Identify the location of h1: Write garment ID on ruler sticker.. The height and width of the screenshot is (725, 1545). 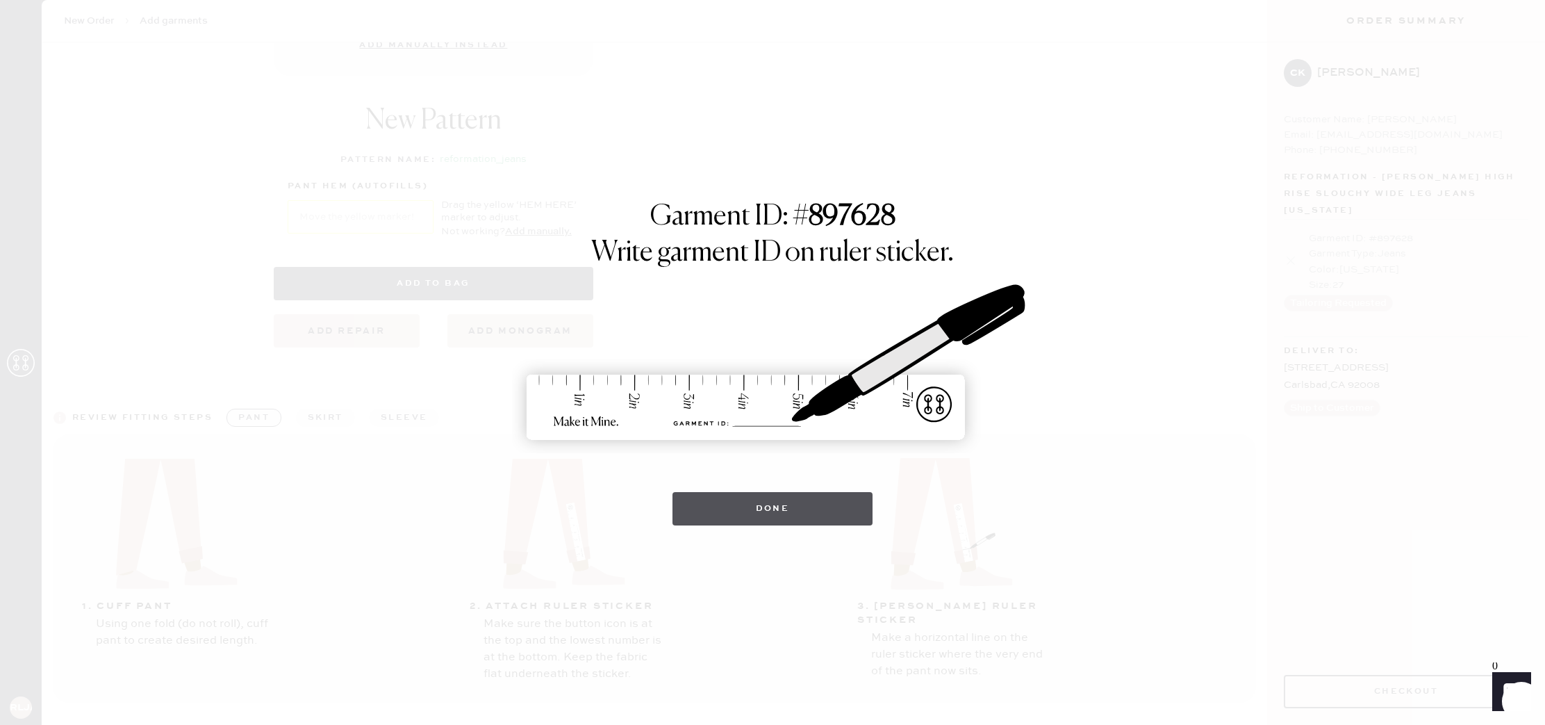
(773, 253).